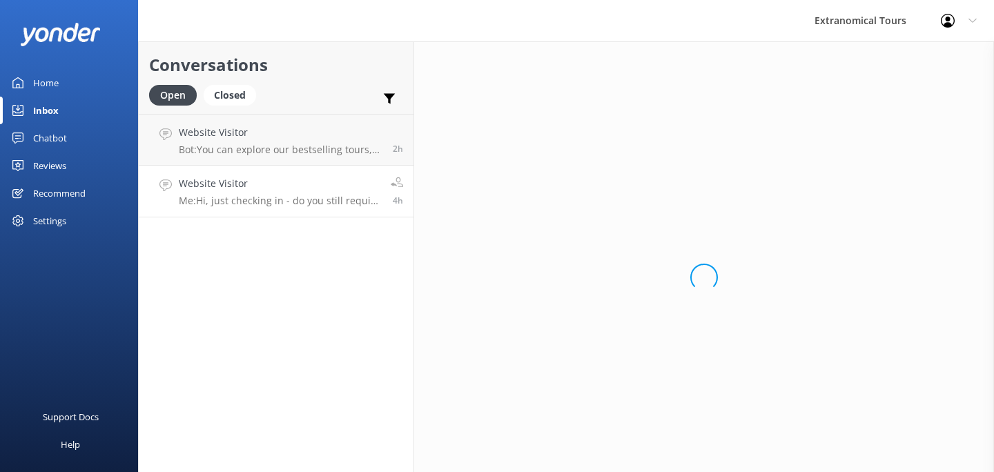 The width and height of the screenshot is (994, 472). Describe the element at coordinates (50, 138) in the screenshot. I see `div: Chatbot` at that location.